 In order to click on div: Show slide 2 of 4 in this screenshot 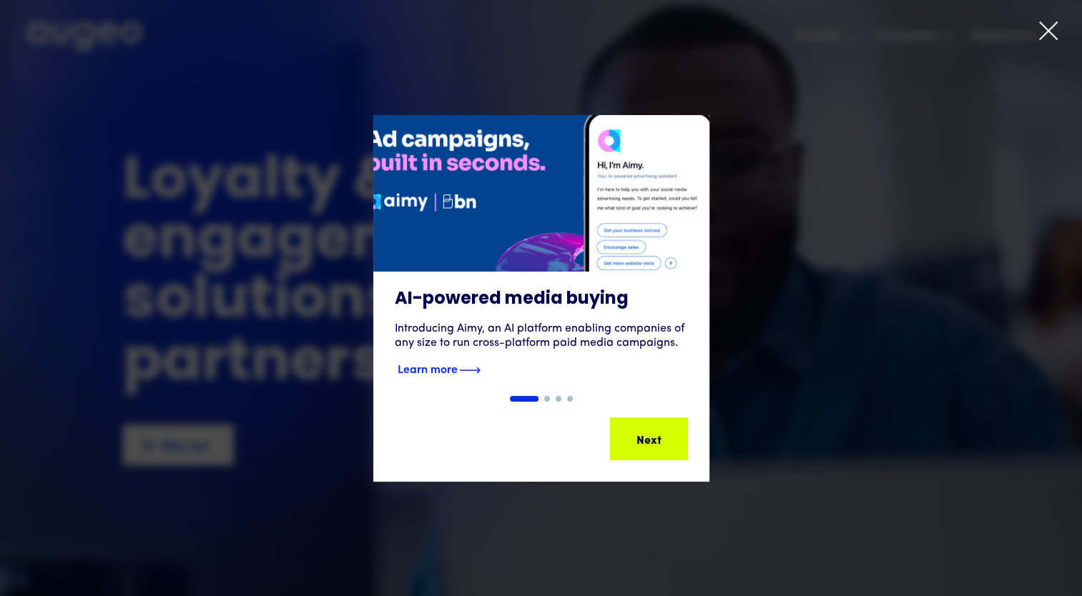, I will do `click(547, 399)`.